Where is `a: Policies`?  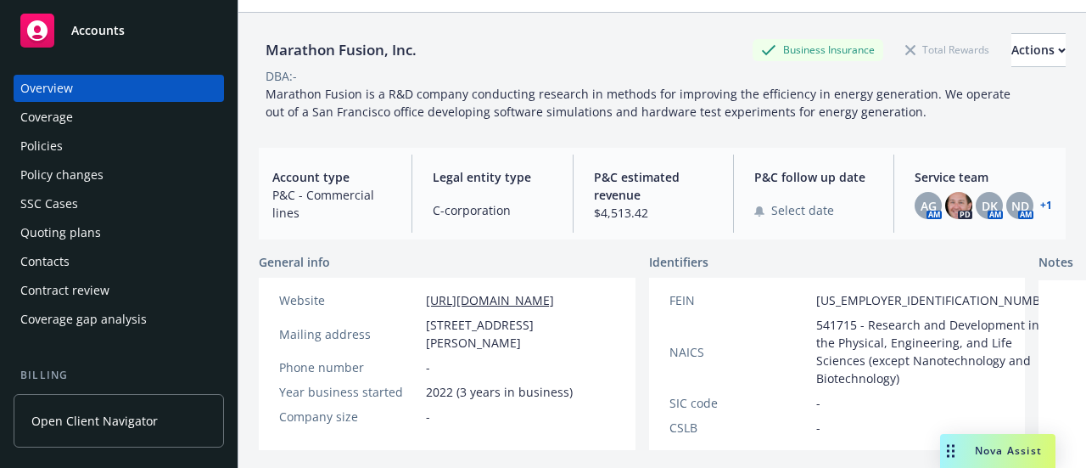
a: Policies is located at coordinates (119, 146).